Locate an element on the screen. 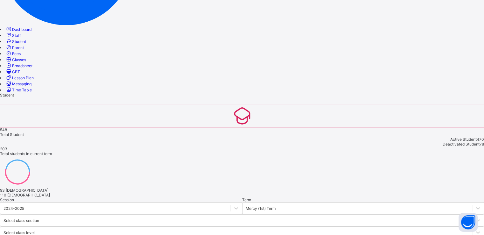 This screenshot has width=484, height=235. span: Staff is located at coordinates (16, 35).